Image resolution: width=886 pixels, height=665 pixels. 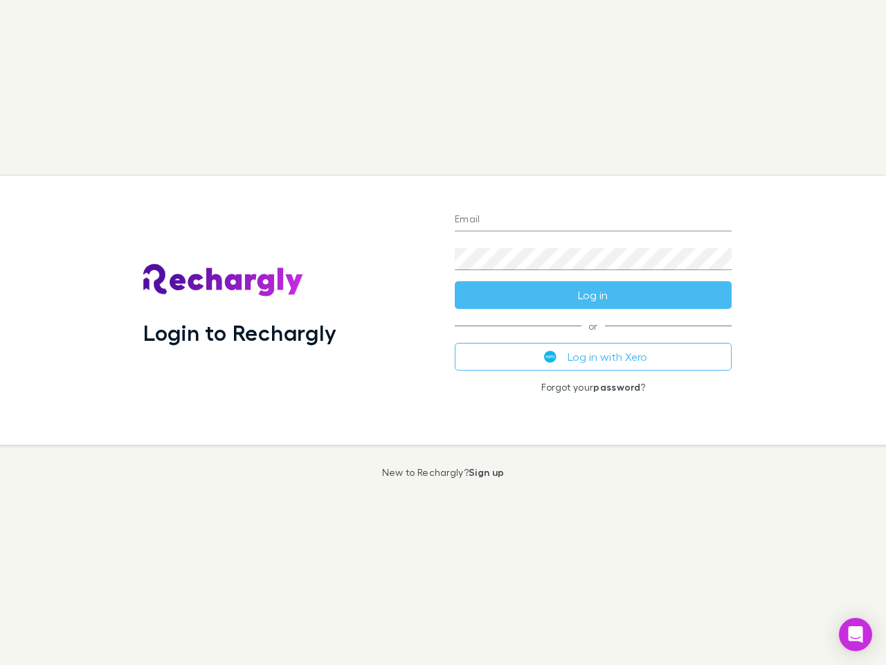 What do you see at coordinates (617, 386) in the screenshot?
I see `a: password` at bounding box center [617, 386].